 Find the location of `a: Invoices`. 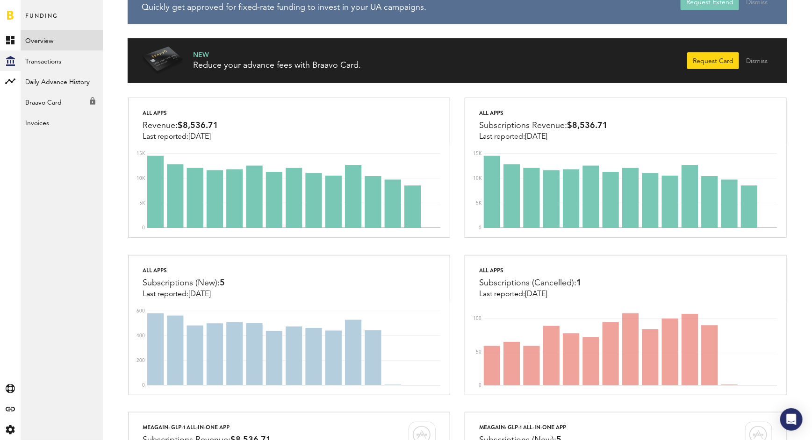

a: Invoices is located at coordinates (62, 122).